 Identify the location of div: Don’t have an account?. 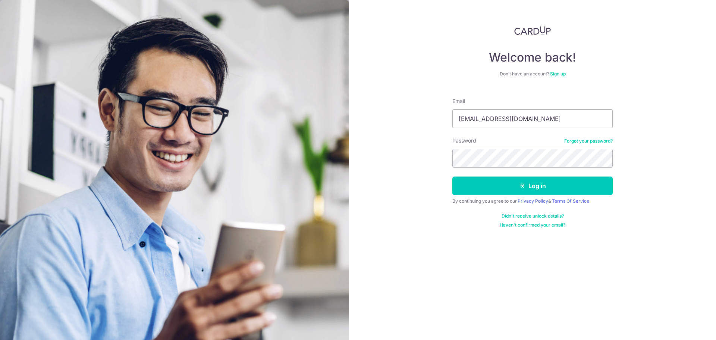
(533, 74).